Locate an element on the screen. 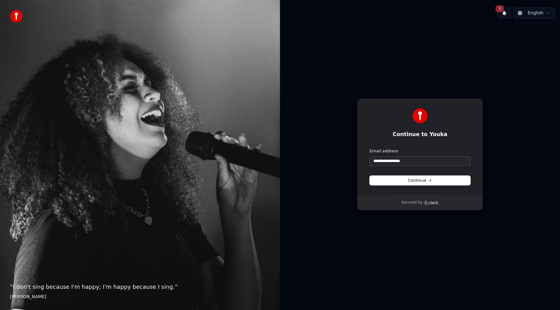  button: 1 is located at coordinates (504, 13).